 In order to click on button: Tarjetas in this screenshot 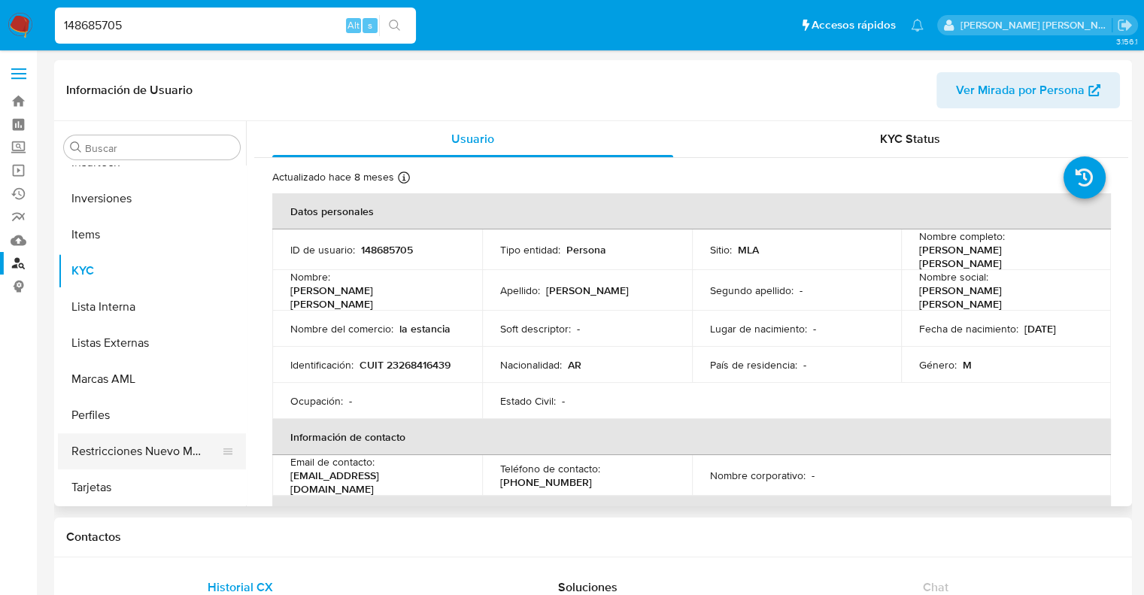, I will do `click(152, 487)`.